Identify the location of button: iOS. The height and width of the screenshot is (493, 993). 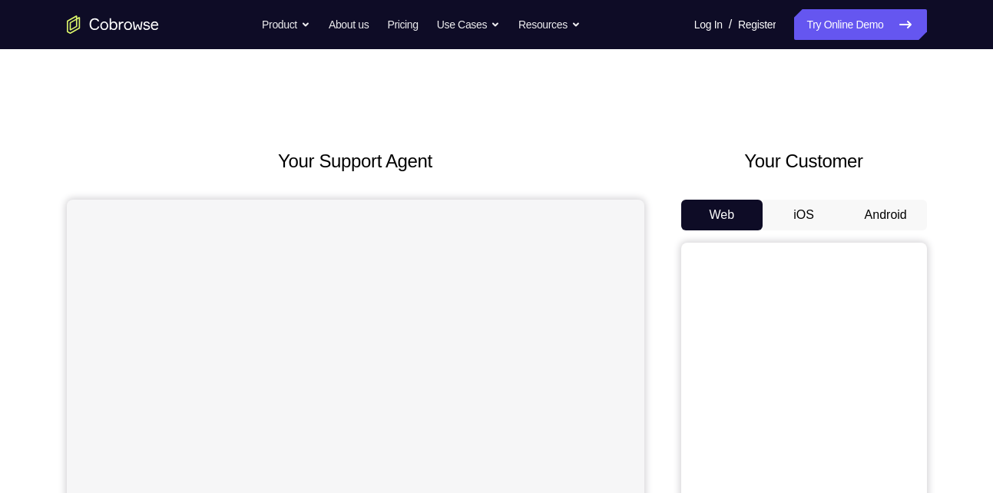
(803, 215).